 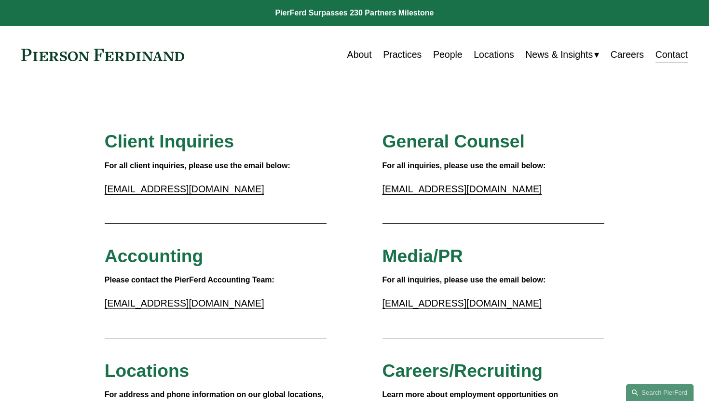 What do you see at coordinates (169, 141) in the screenshot?
I see `span: Client Inquiries` at bounding box center [169, 141].